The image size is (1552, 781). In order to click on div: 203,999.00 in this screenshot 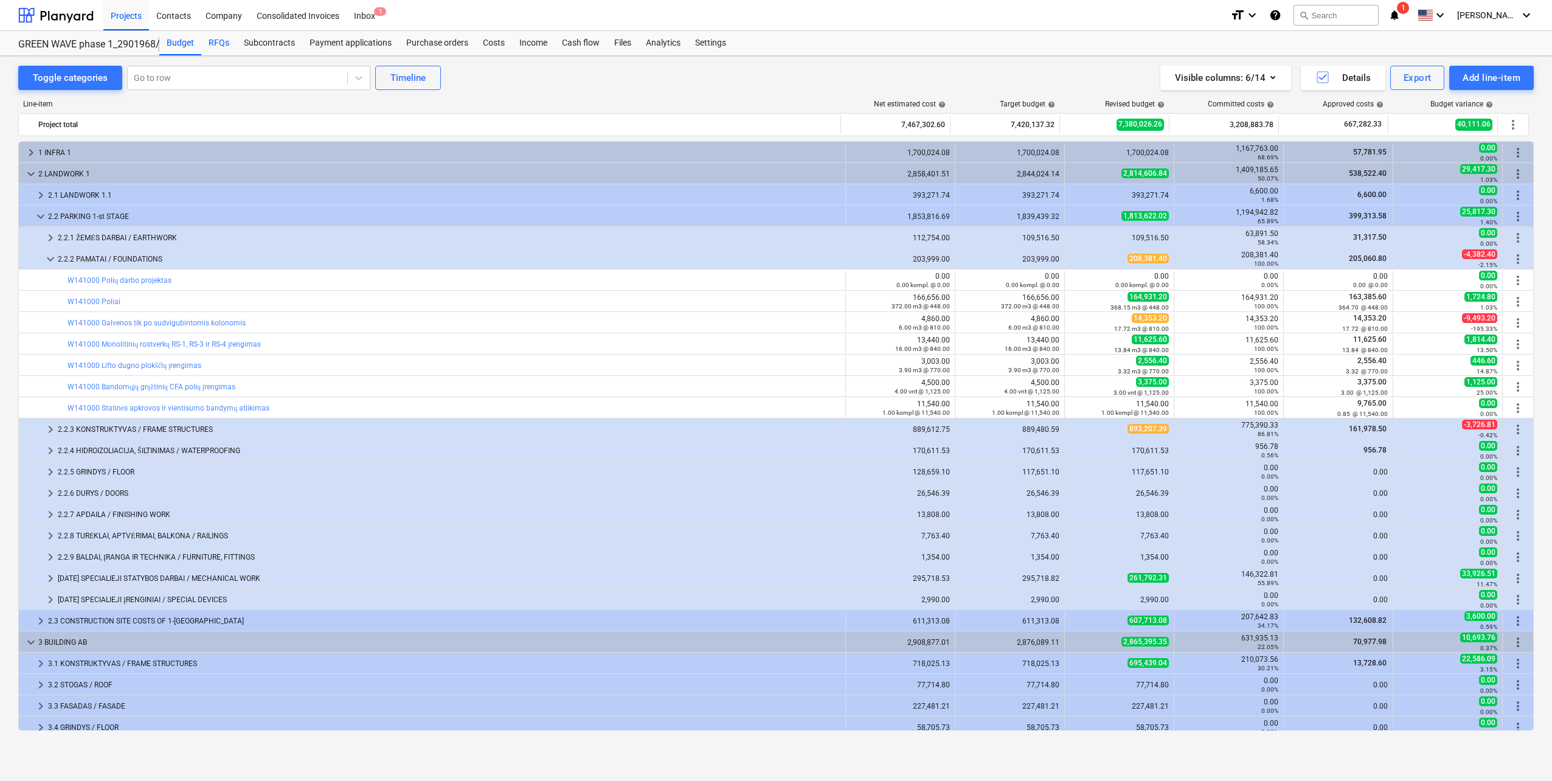, I will do `click(1009, 259)`.